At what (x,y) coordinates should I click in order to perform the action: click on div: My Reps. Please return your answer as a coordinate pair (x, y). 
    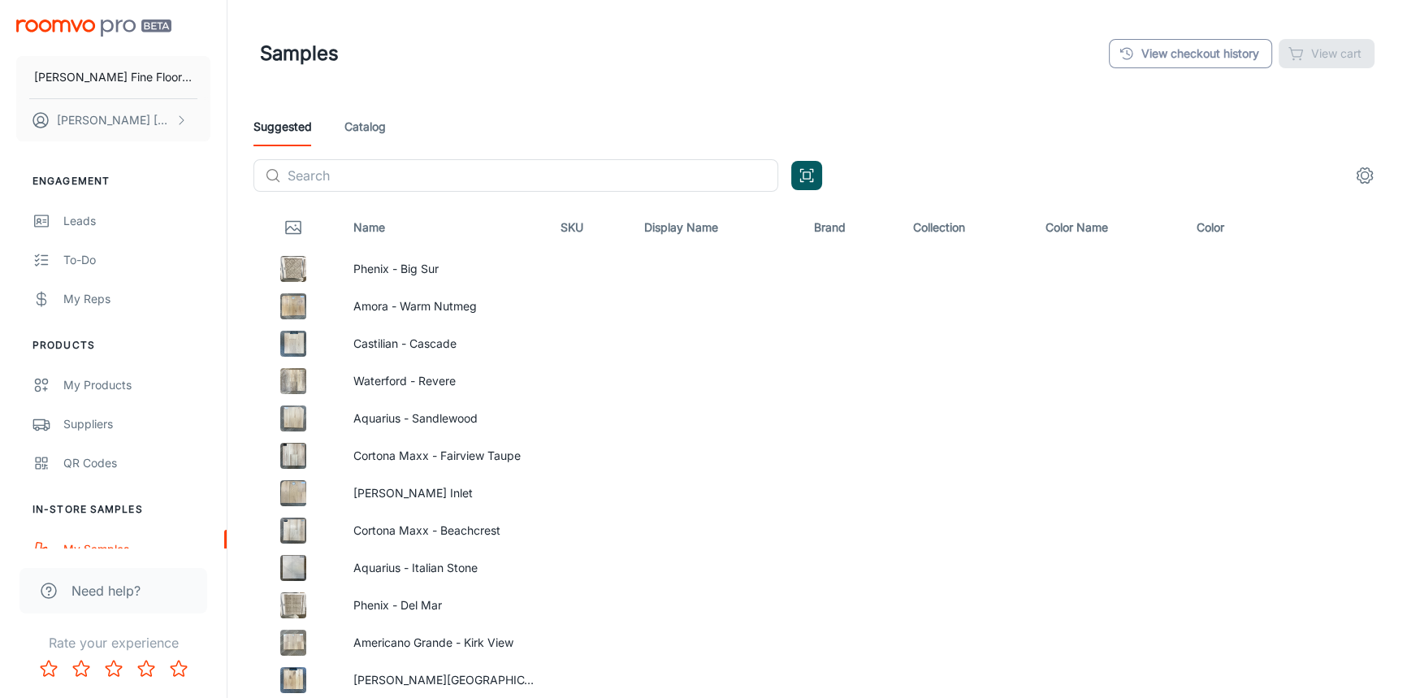
    Looking at the image, I should click on (136, 299).